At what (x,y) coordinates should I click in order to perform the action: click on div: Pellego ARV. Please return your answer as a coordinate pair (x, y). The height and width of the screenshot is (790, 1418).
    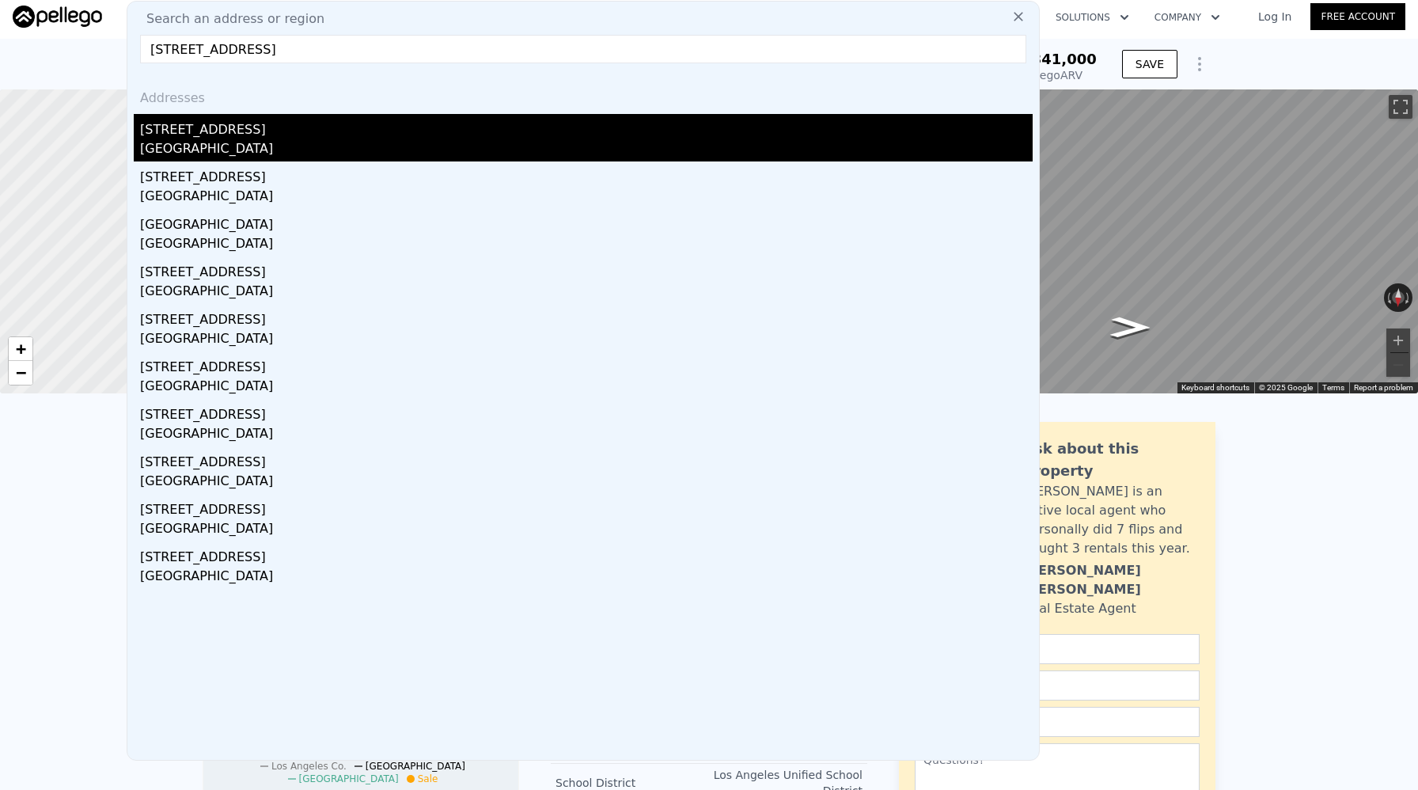
    Looking at the image, I should click on (1052, 75).